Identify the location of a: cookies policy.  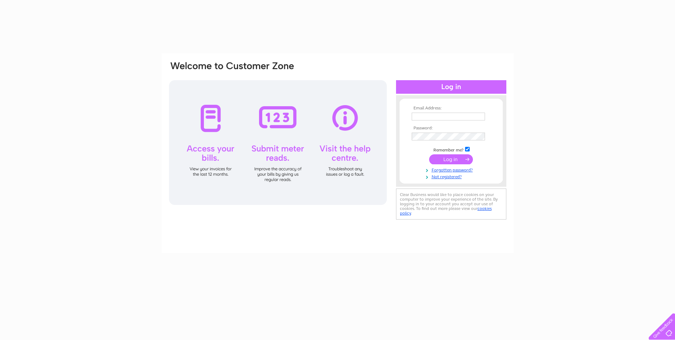
(446, 210).